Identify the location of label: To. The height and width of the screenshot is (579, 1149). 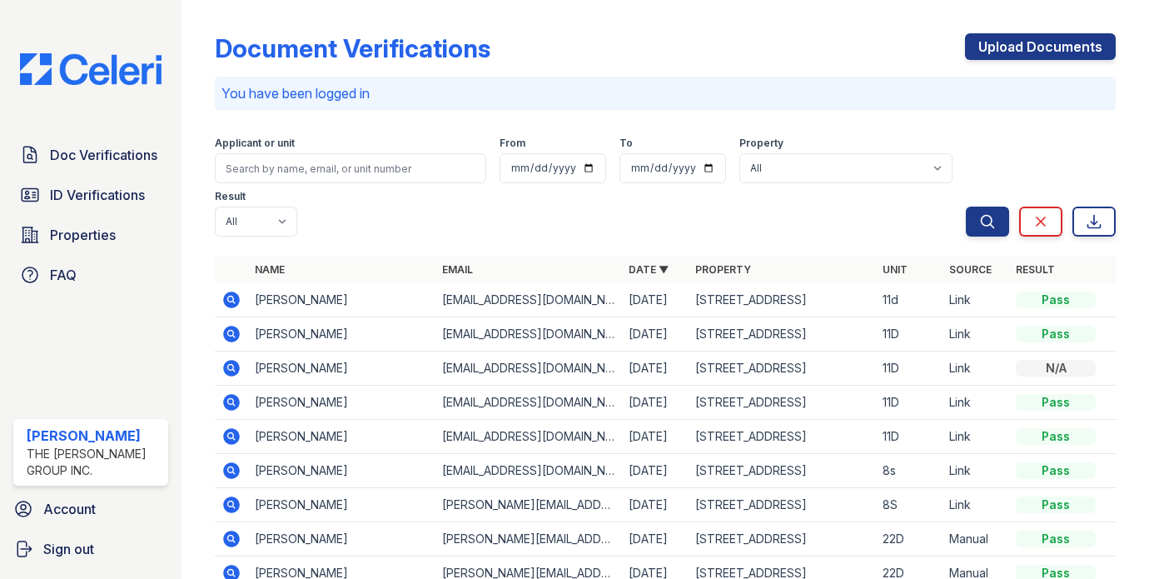
(626, 143).